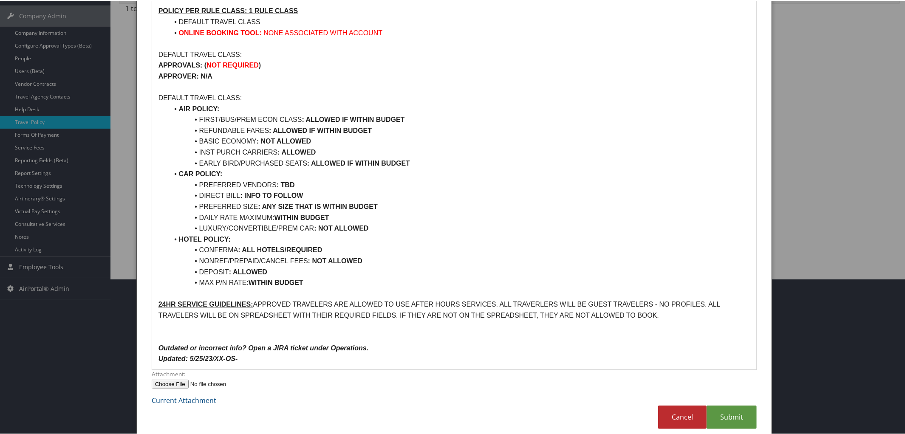 The image size is (905, 434). I want to click on li: PREFERRED SIZE, so click(459, 206).